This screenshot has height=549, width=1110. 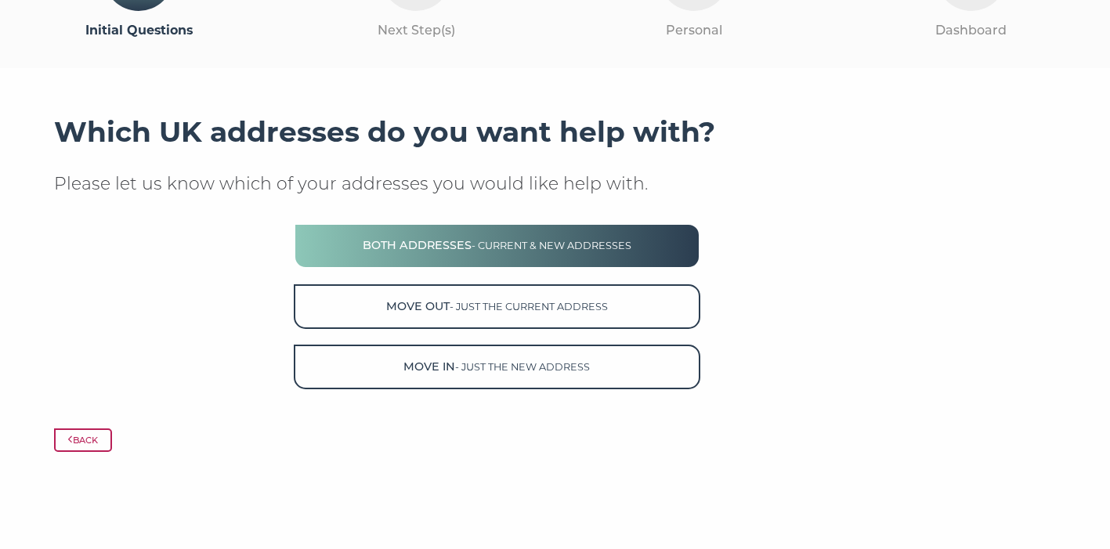 I want to click on button: Back, so click(x=83, y=440).